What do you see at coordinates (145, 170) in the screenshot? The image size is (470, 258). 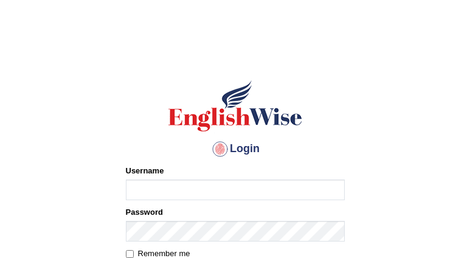 I see `label: Username` at bounding box center [145, 170].